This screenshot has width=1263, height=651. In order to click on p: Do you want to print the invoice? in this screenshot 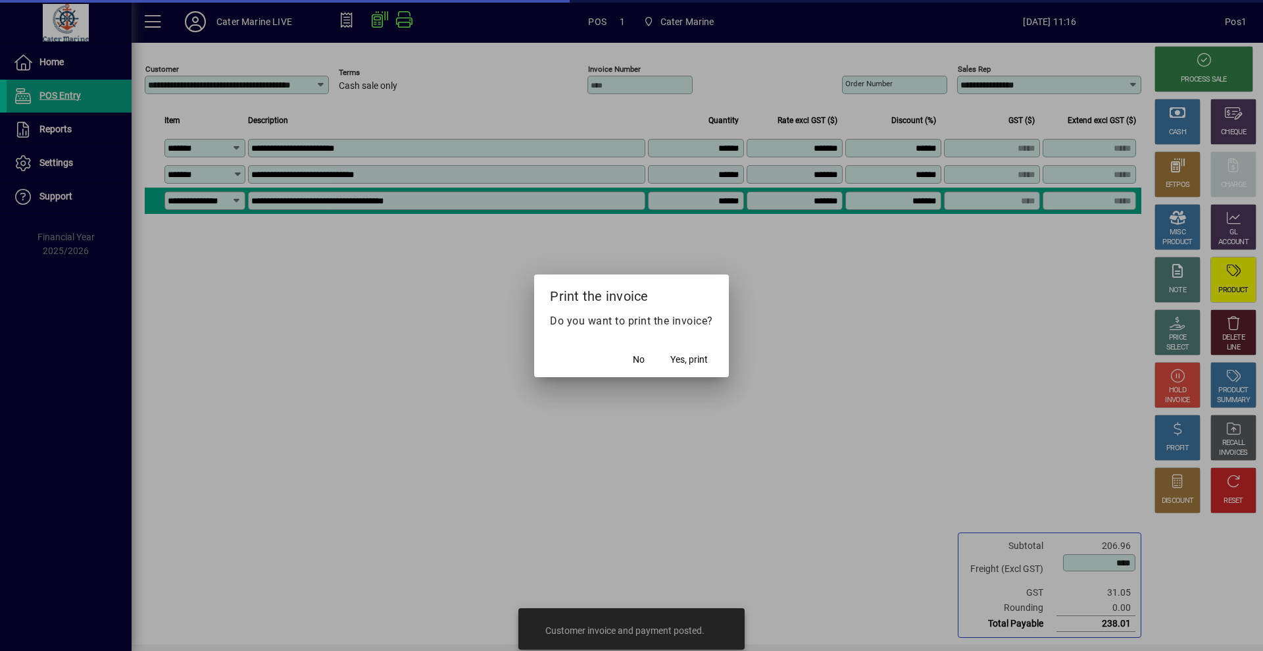, I will do `click(632, 321)`.